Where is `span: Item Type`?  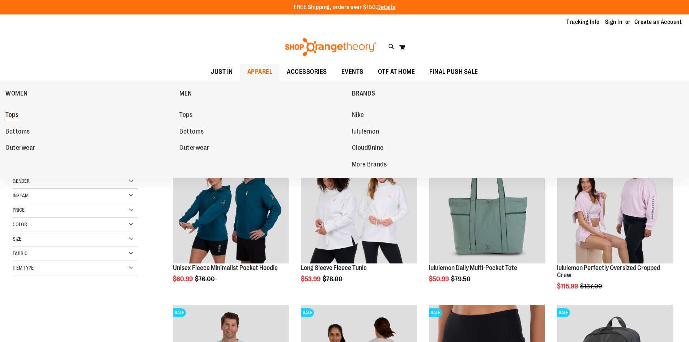 span: Item Type is located at coordinates (23, 268).